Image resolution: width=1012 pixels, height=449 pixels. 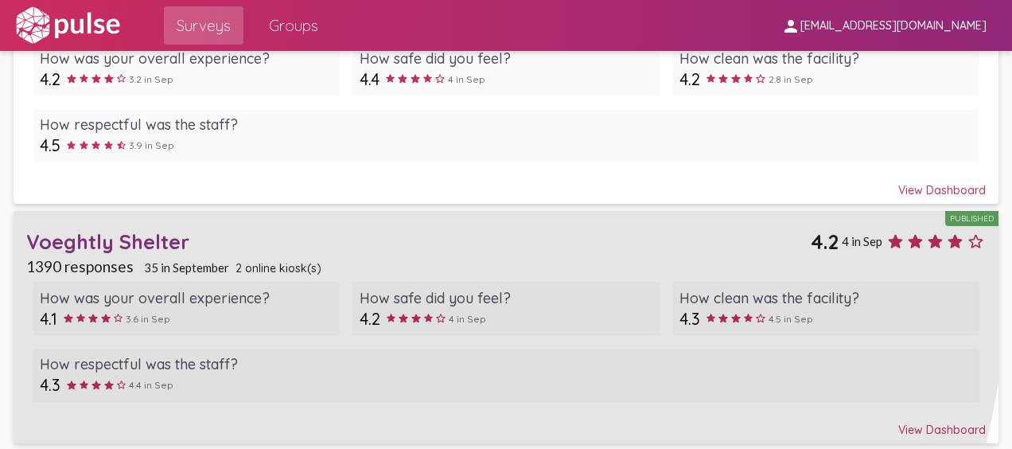 What do you see at coordinates (791, 318) in the screenshot?
I see `span: 4.5 in Sep` at bounding box center [791, 318].